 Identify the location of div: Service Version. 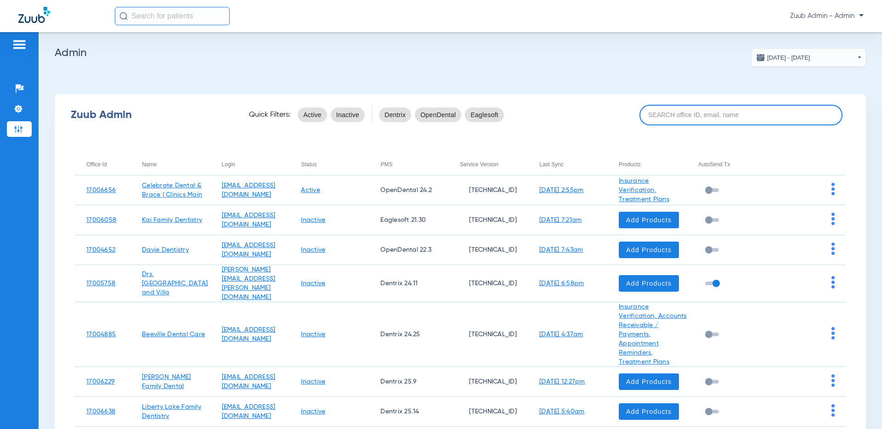
(494, 164).